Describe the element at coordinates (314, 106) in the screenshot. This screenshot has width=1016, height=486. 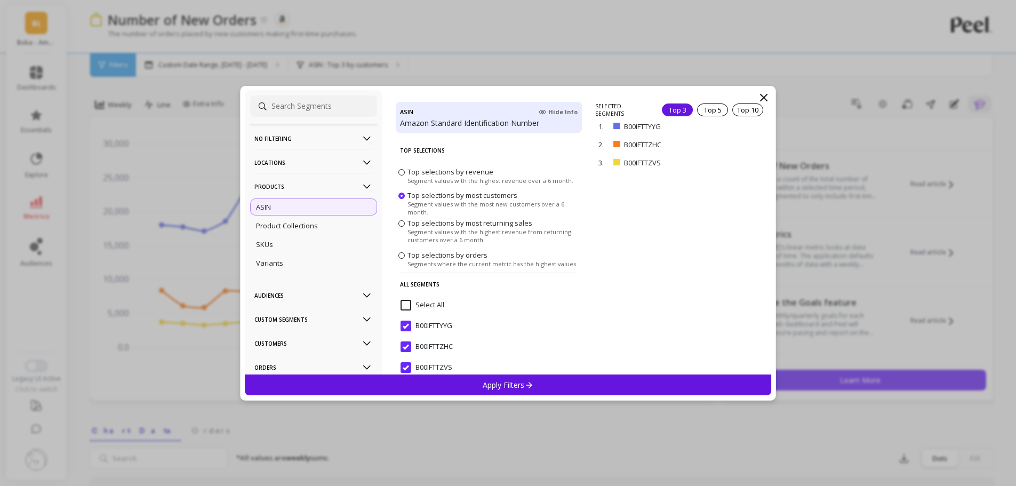
I see `input: Search Segments` at that location.